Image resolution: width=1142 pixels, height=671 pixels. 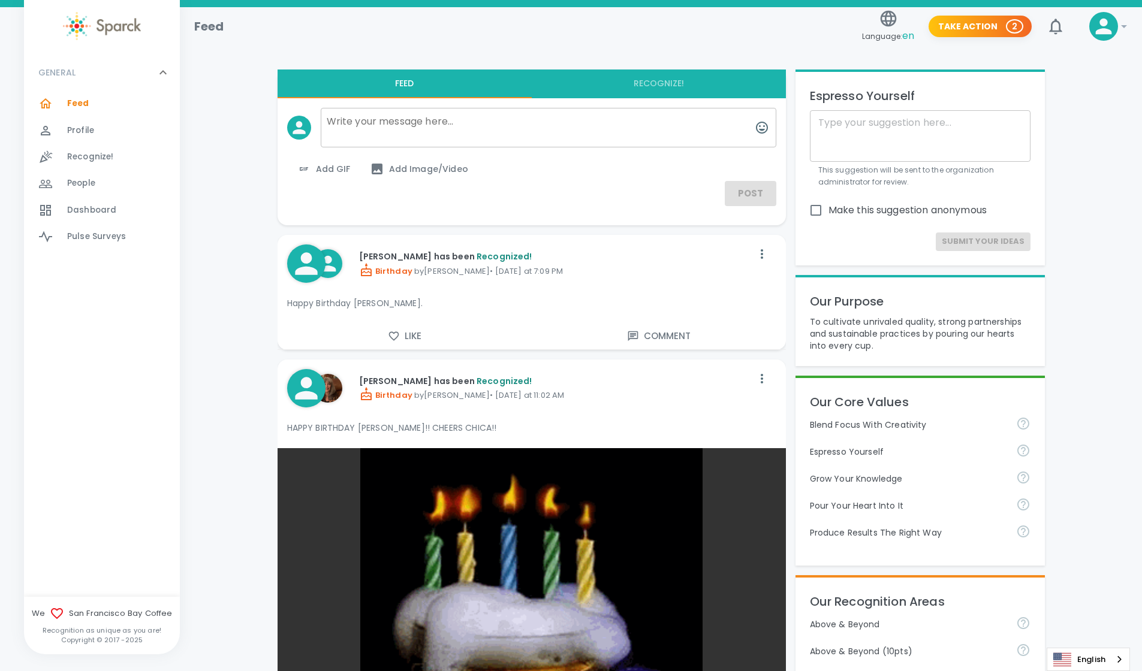 What do you see at coordinates (78, 104) in the screenshot?
I see `span: Feed` at bounding box center [78, 104].